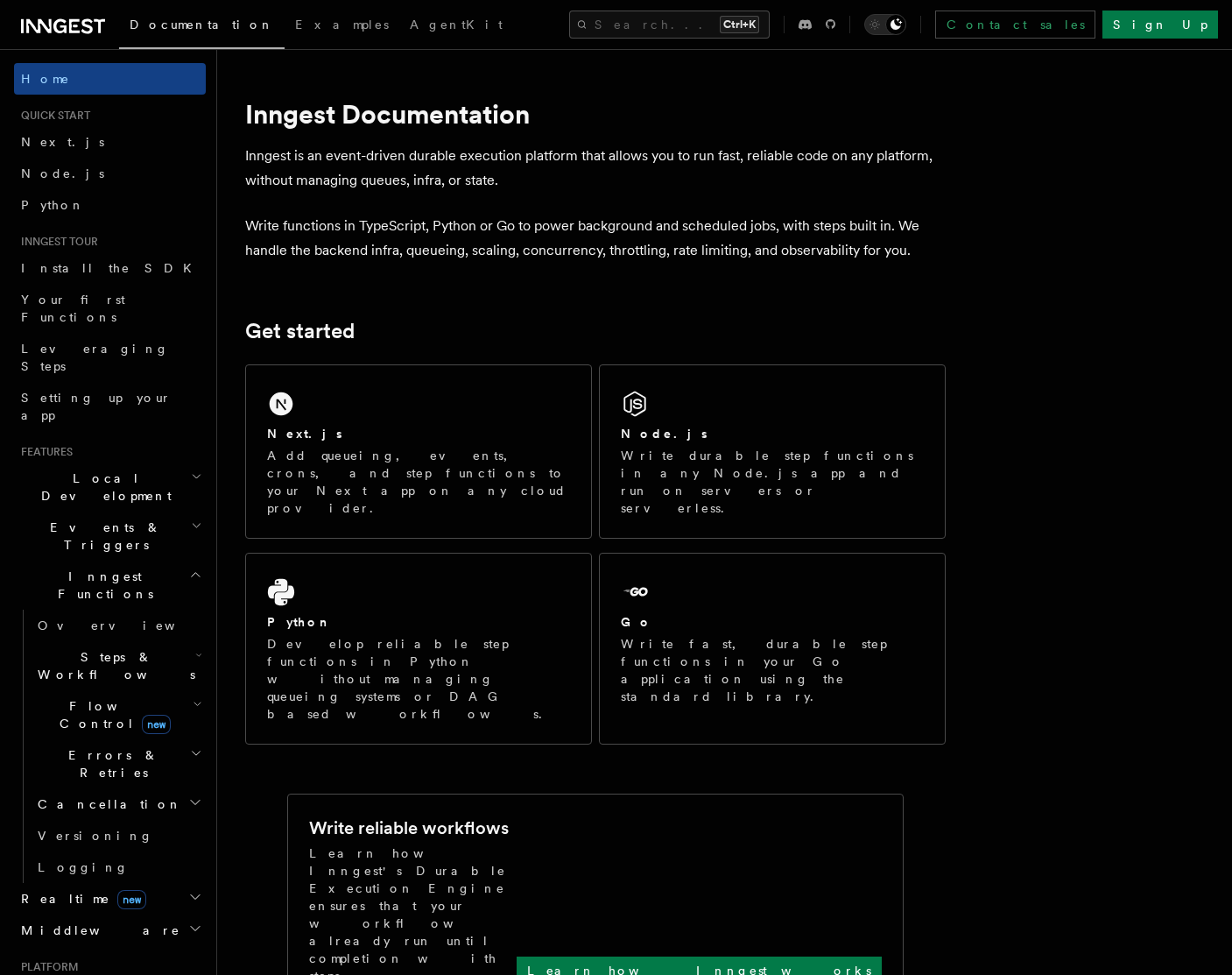 The height and width of the screenshot is (975, 1232). What do you see at coordinates (418, 451) in the screenshot?
I see `a: Next.jsAdd queueing, events, crons, and step functions to your Next app on any cloud provider.` at bounding box center [418, 451].